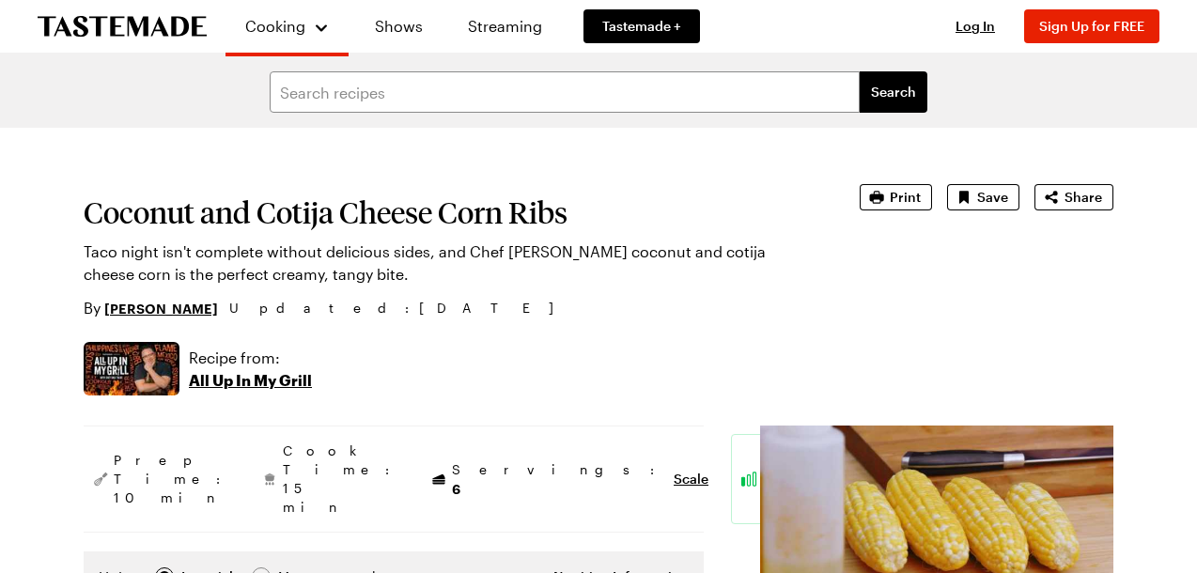 This screenshot has width=1197, height=573. Describe the element at coordinates (132, 368) in the screenshot. I see `img: Show where recipe is used` at that location.